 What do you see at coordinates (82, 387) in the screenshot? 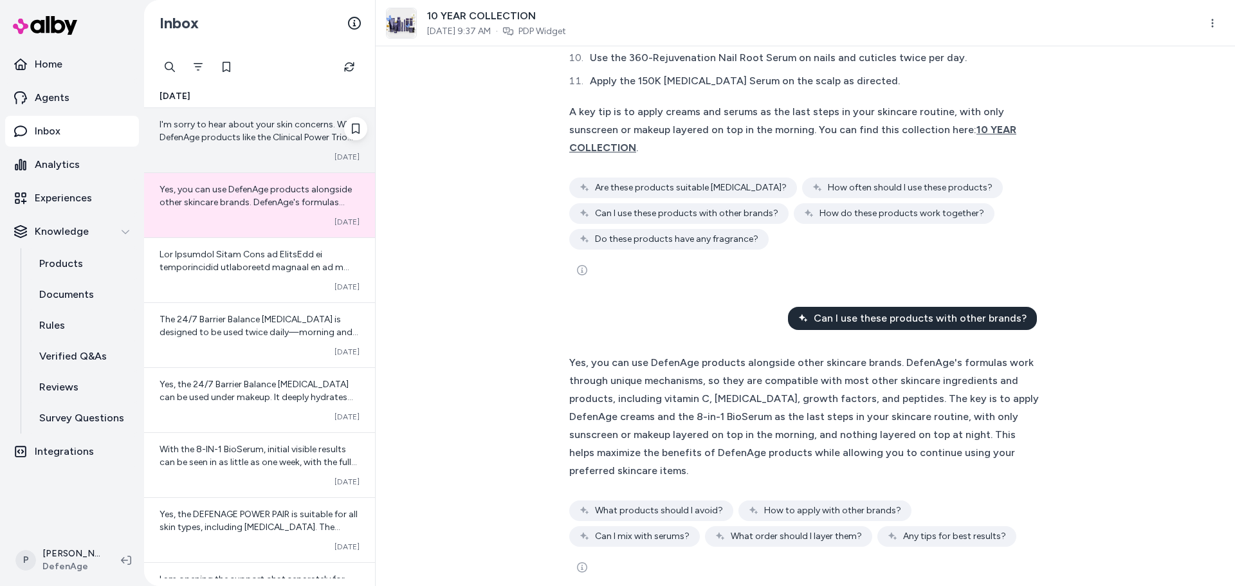
I see `a: Reviews` at bounding box center [82, 387].